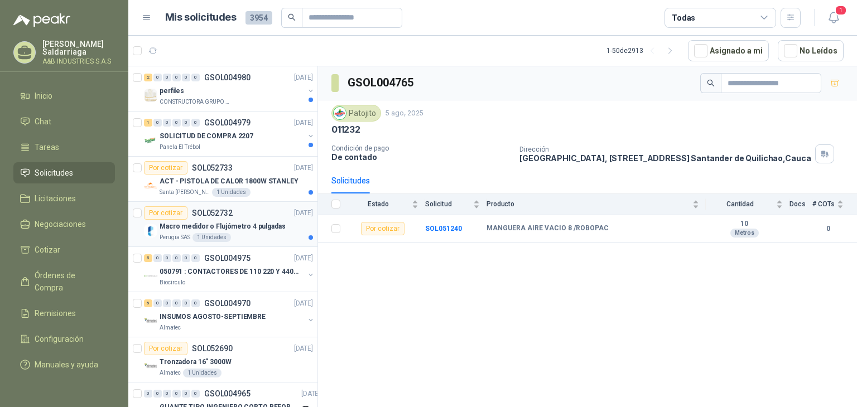  Describe the element at coordinates (800, 204) in the screenshot. I see `th: Docs` at that location.